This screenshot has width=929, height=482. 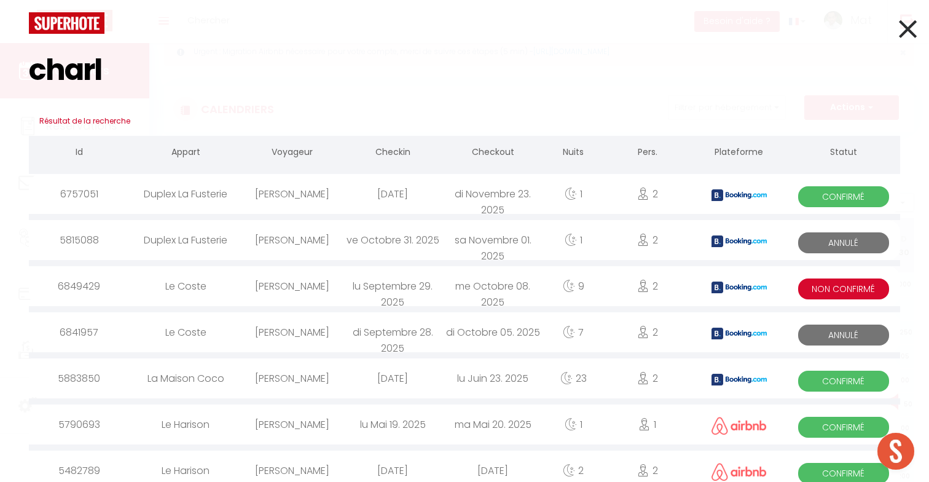 What do you see at coordinates (739, 153) in the screenshot?
I see `th: Plateforme` at bounding box center [739, 153].